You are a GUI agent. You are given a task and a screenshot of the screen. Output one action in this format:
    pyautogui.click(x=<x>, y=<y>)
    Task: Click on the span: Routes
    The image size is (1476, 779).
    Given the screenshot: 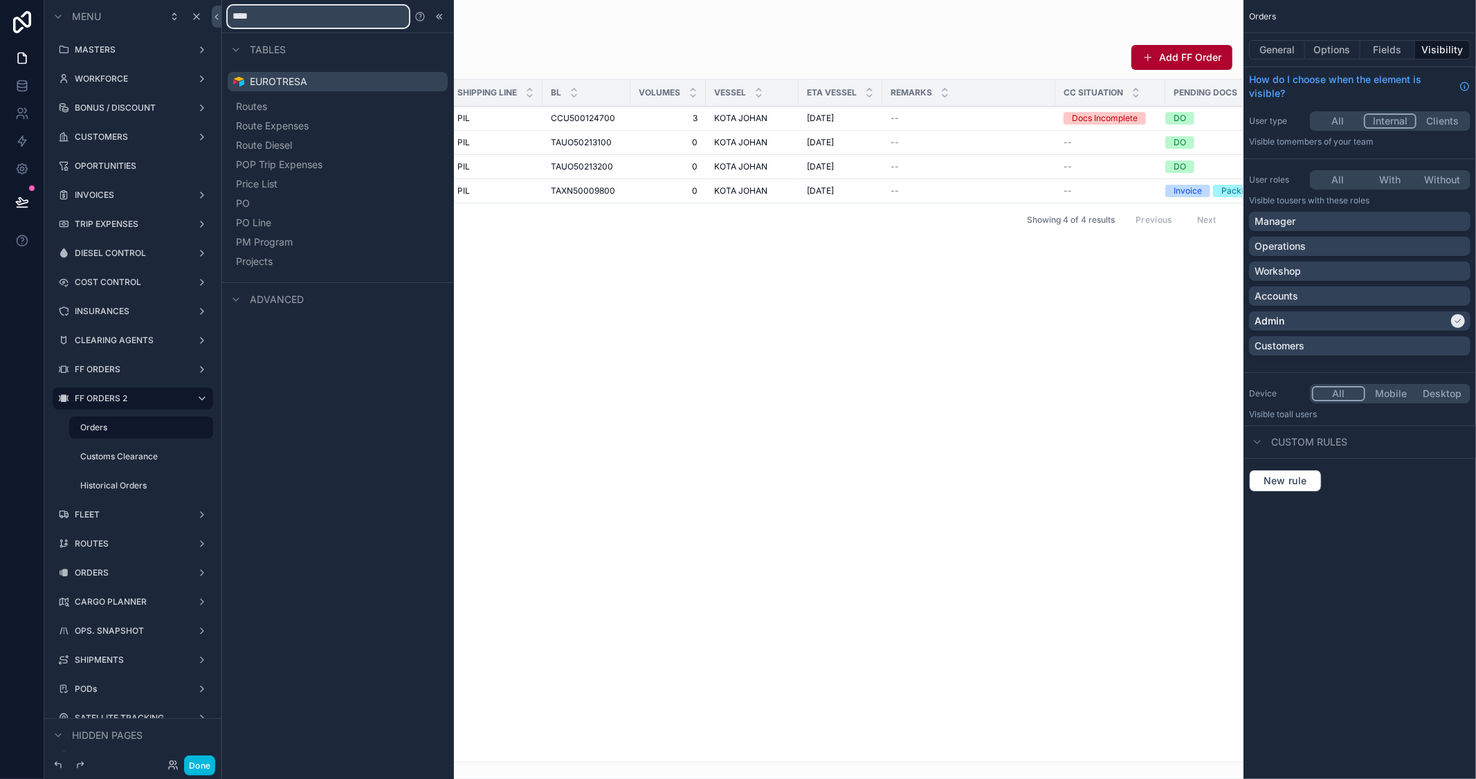 What is the action you would take?
    pyautogui.click(x=251, y=107)
    